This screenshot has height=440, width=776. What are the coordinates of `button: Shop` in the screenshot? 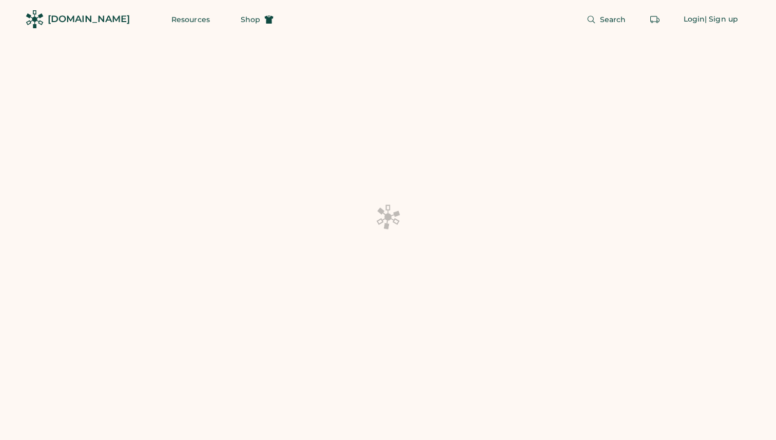 It's located at (257, 19).